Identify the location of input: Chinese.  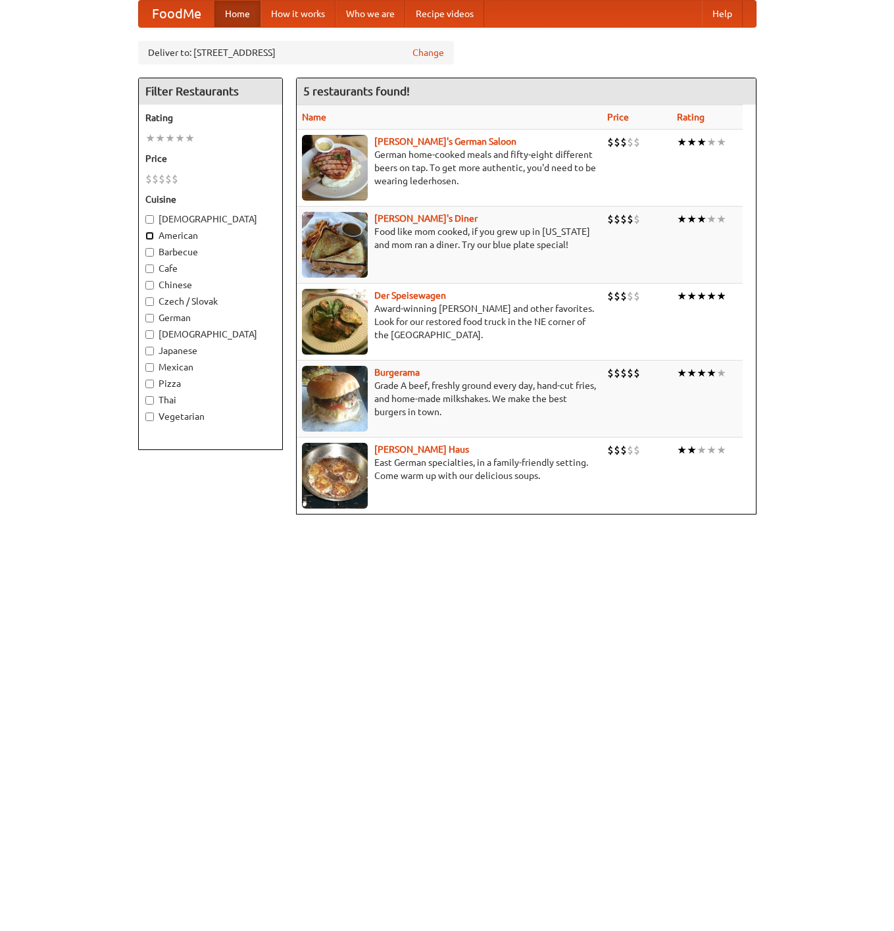
(149, 285).